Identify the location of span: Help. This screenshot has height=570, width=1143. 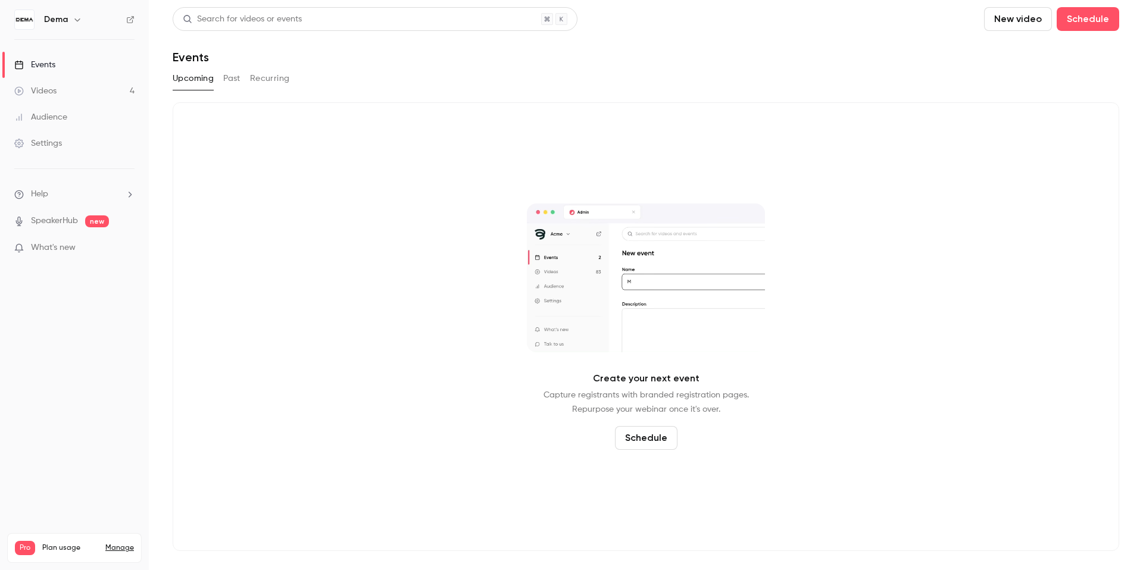
(39, 194).